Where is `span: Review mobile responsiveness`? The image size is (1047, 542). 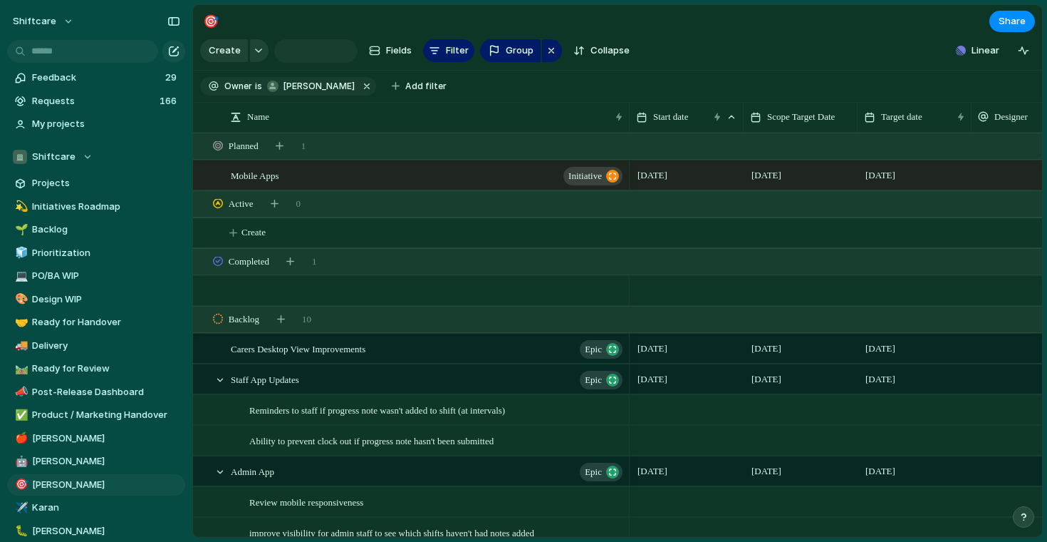
span: Review mobile responsiveness is located at coordinates (306, 501).